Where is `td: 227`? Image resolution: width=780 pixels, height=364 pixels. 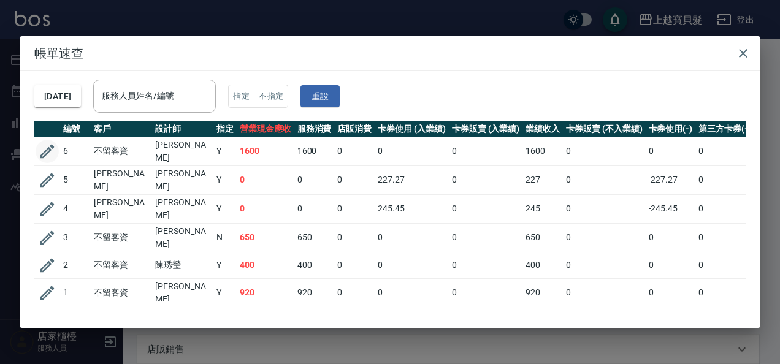
td: 227 is located at coordinates (543, 180).